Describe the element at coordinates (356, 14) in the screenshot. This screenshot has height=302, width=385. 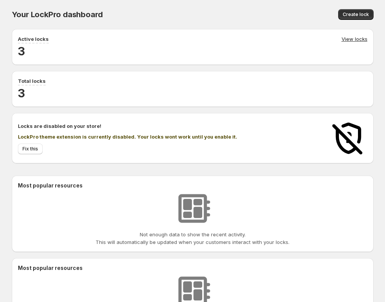
I see `button: Create lock` at that location.